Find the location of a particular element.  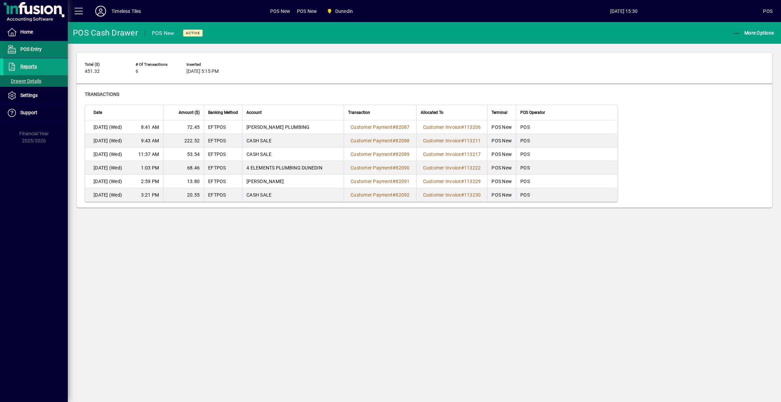

span: # of Transactions is located at coordinates (156, 64).